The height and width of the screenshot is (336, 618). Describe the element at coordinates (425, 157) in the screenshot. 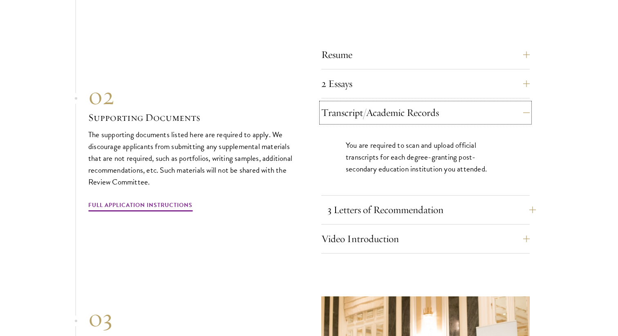

I see `p: You are required to scan and upload official transcripts for each degree-granting post-secondary ...` at that location.